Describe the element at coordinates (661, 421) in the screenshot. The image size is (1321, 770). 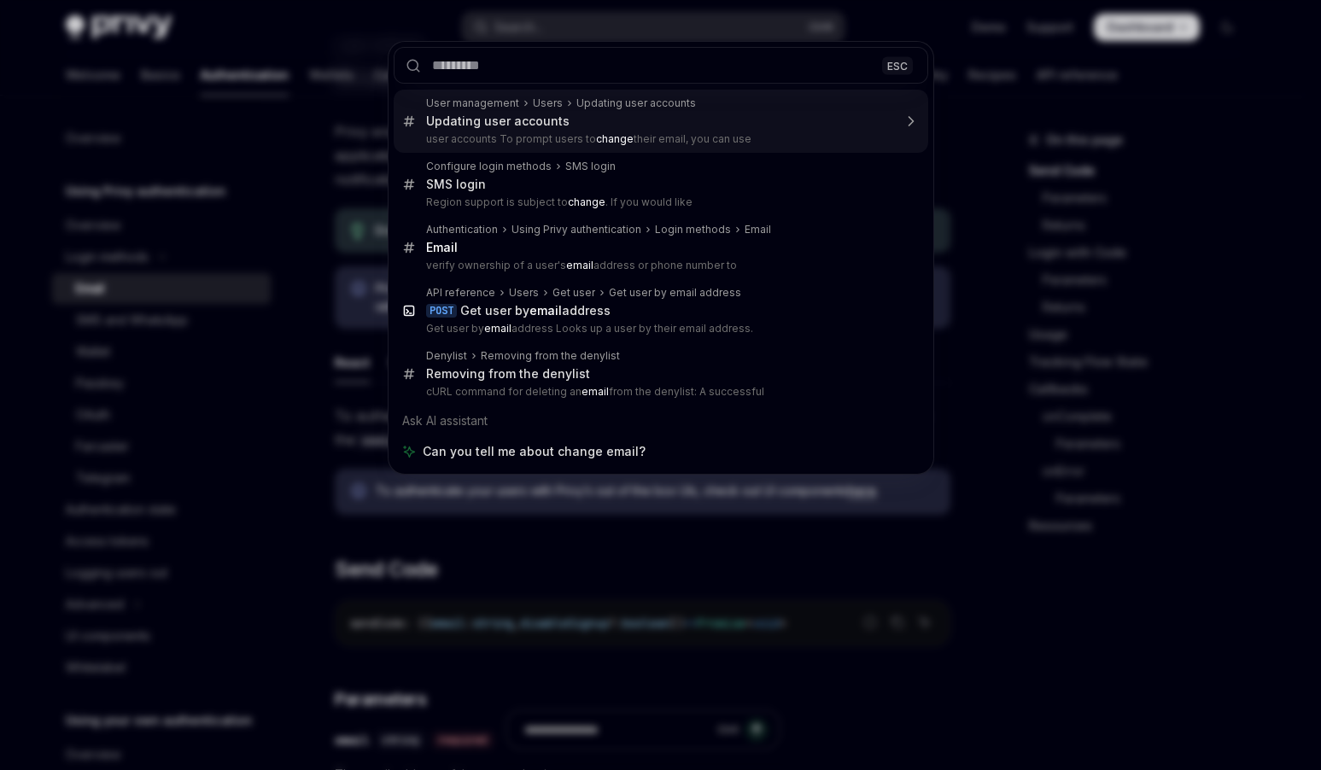
I see `div: Ask AI assistant` at that location.